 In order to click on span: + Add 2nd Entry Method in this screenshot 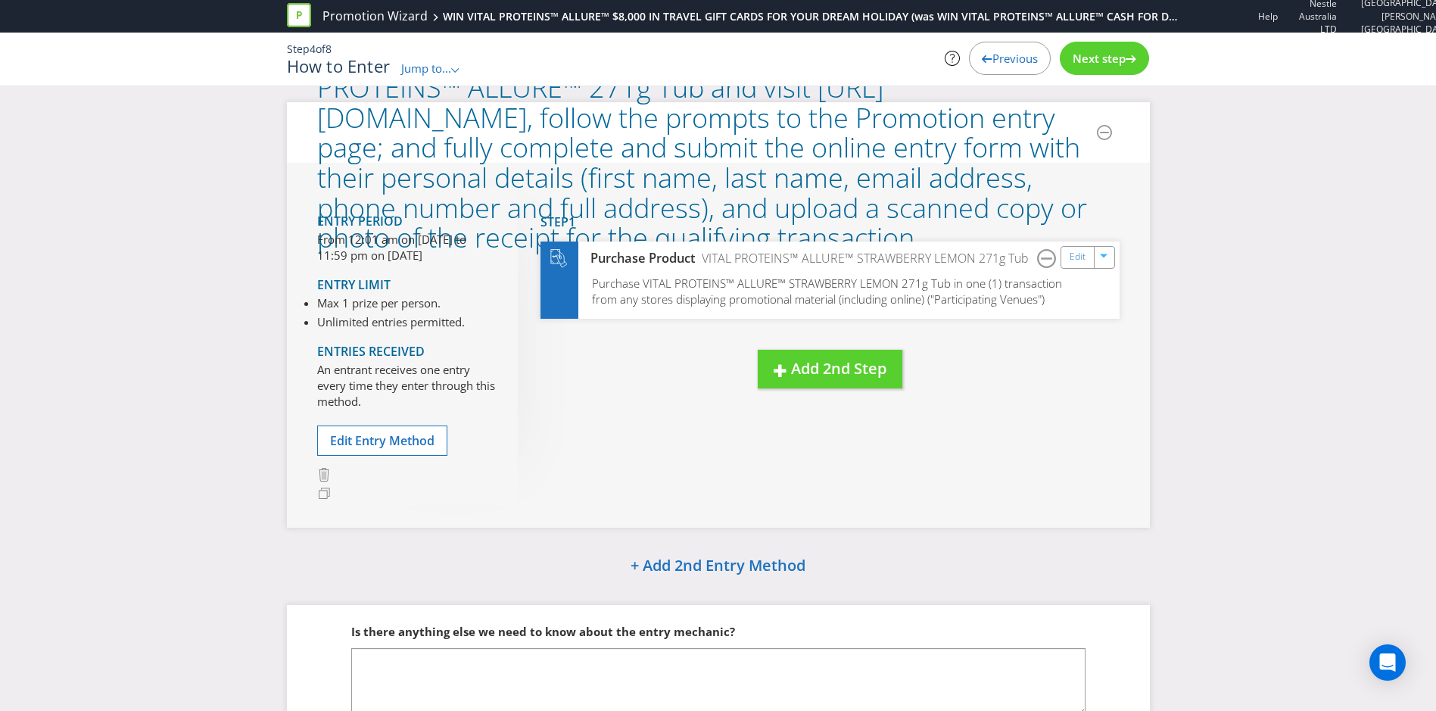, I will do `click(718, 565)`.